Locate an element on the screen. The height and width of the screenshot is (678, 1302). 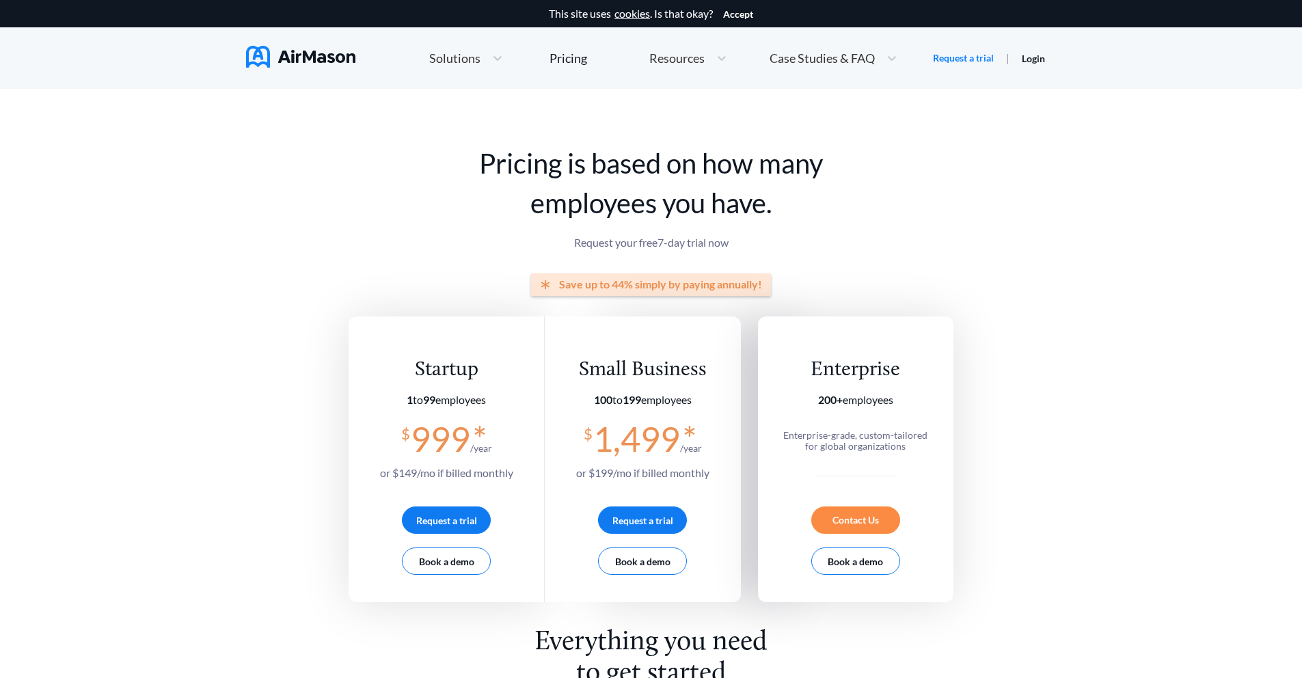
img: AirMason Logo is located at coordinates (301, 57).